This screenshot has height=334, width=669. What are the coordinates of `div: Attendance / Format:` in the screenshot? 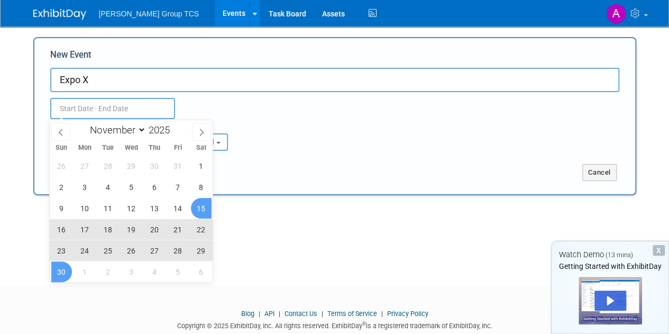 It's located at (95, 126).